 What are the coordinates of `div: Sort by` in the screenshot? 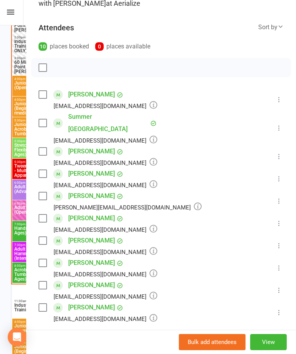 It's located at (271, 27).